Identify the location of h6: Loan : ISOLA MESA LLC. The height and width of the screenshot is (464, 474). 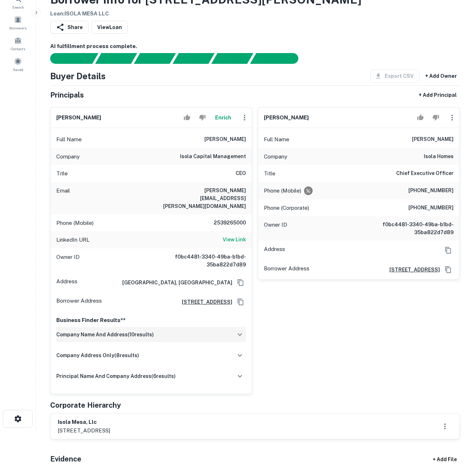
(206, 14).